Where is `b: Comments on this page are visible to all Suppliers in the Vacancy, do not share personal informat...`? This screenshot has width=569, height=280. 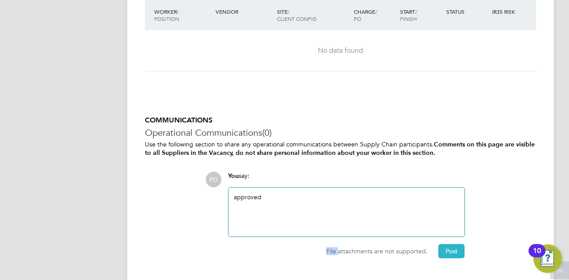 b: Comments on this page are visible to all Suppliers in the Vacancy, do not share personal informat... is located at coordinates (340, 149).